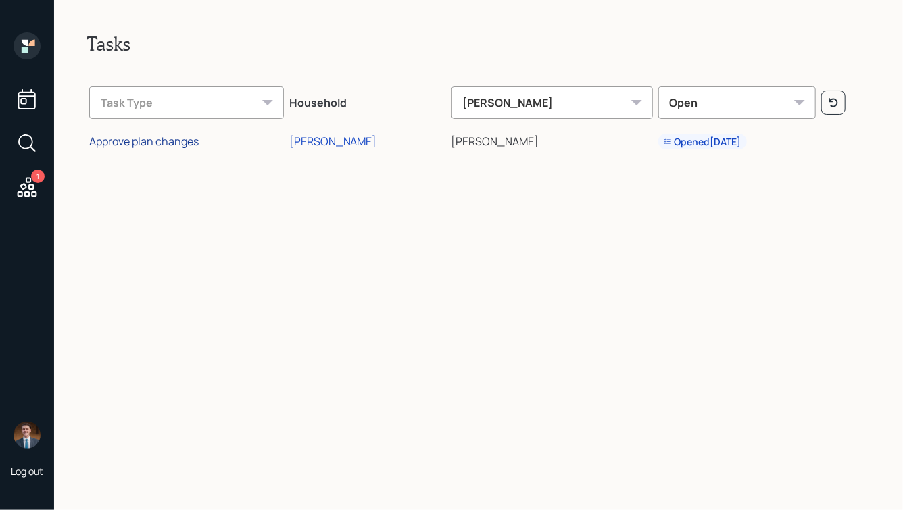  Describe the element at coordinates (27, 471) in the screenshot. I see `div: Log out` at that location.